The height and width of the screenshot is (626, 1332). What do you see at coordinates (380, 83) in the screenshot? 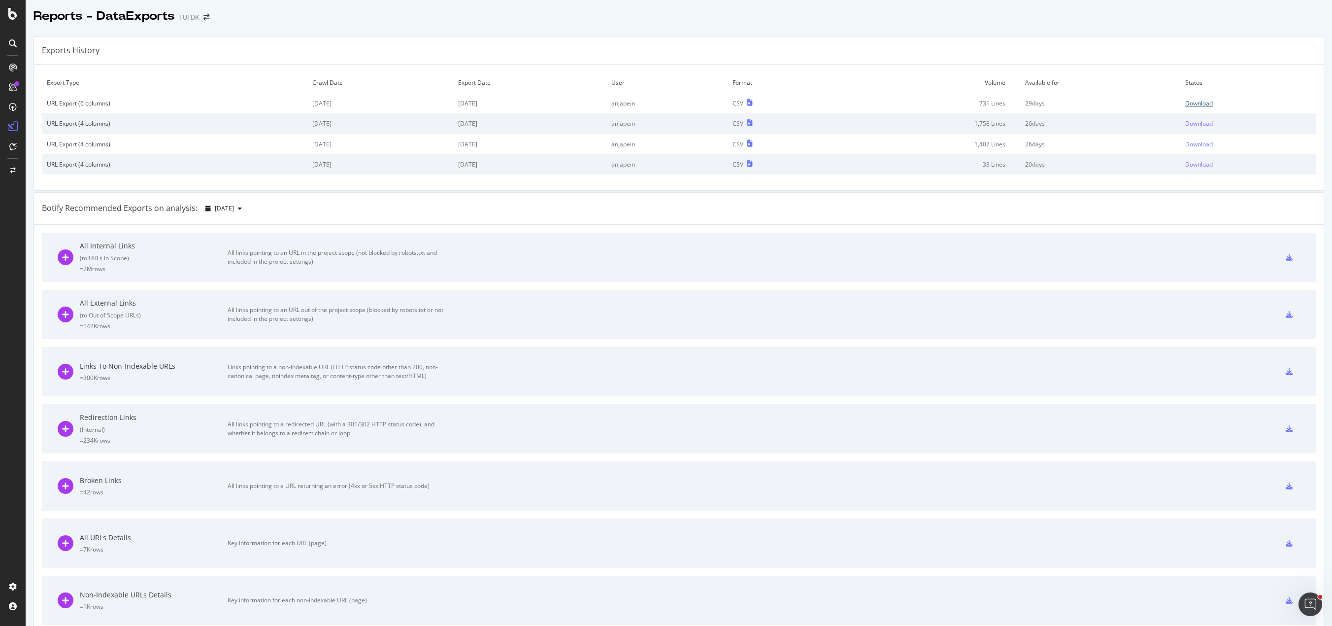
I see `td: Crawl Date` at bounding box center [380, 83].